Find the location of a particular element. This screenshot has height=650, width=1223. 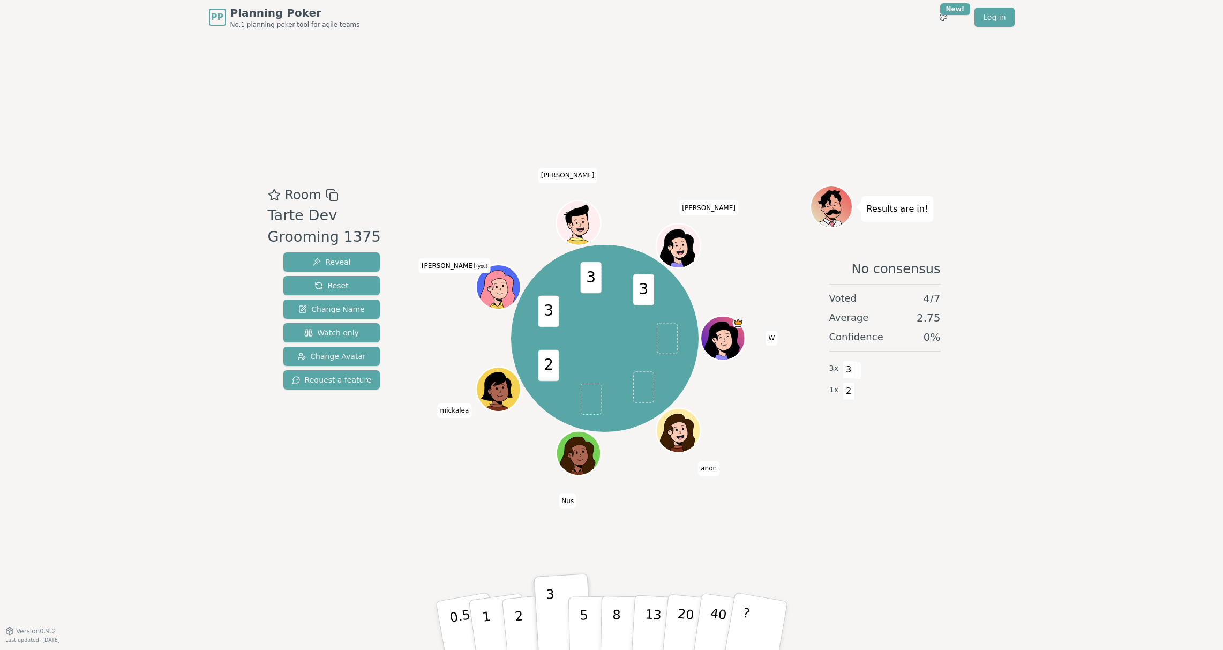

button: Change Name is located at coordinates (332, 309).